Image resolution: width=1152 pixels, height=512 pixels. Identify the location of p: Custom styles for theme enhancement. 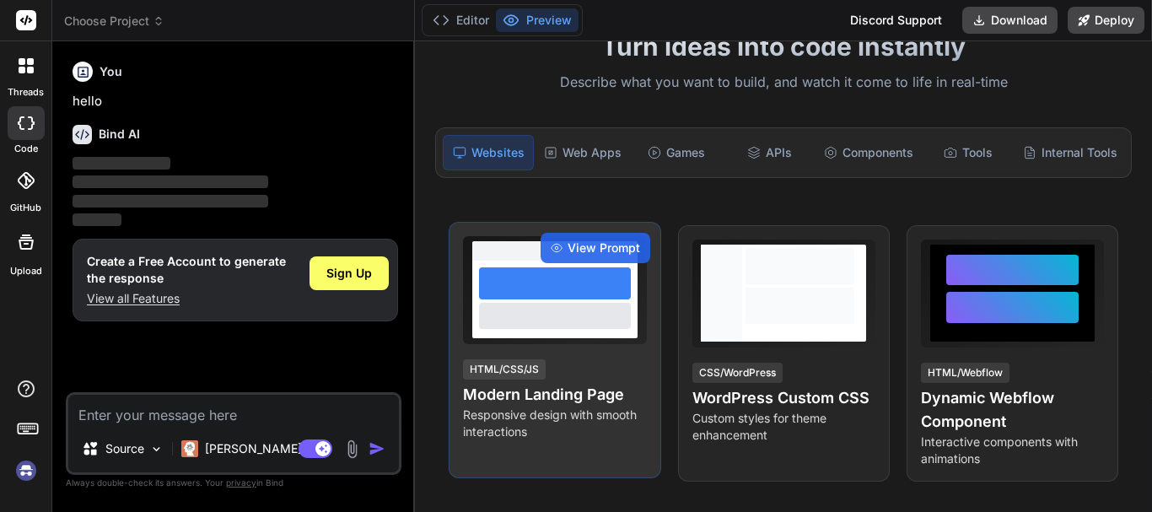
(783, 427).